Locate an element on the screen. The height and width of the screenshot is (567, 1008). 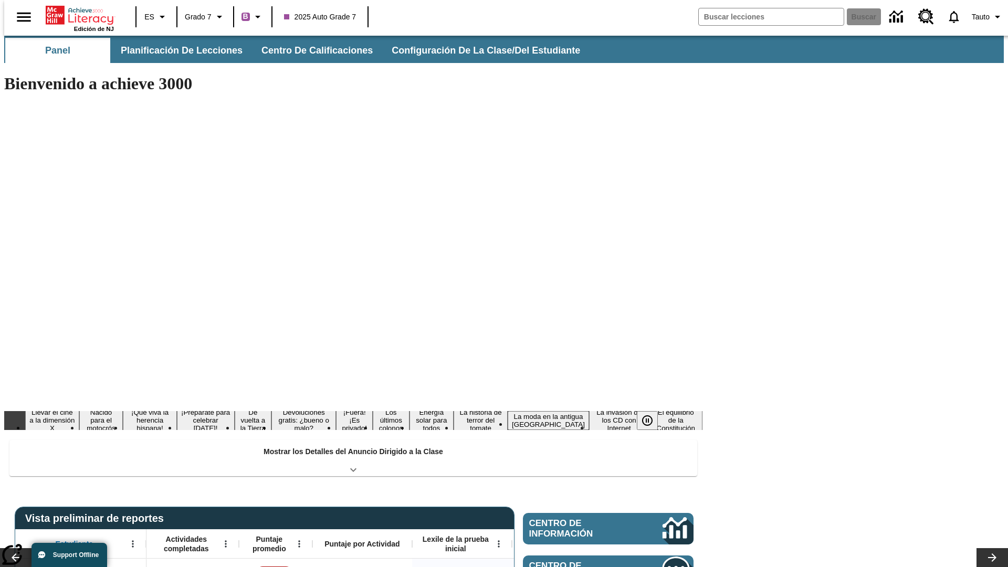
body: Máximo 600 caracteres Presiona Escape para desactivar la barra de herramientas Presiona Alt + F10... is located at coordinates (79, 13).